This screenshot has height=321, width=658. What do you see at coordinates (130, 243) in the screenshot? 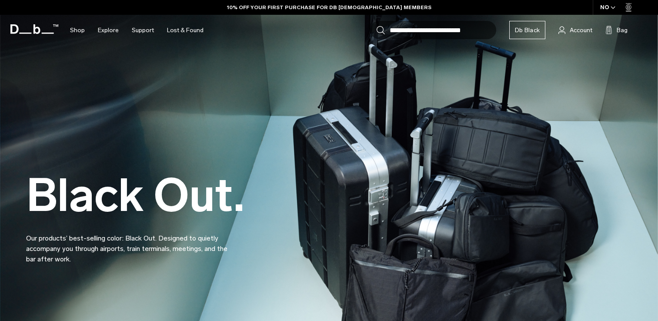
I see `p: Our products’ best-selling color: Black Out. Designed to quietly accompany you through airports, ...` at bounding box center [130, 243].